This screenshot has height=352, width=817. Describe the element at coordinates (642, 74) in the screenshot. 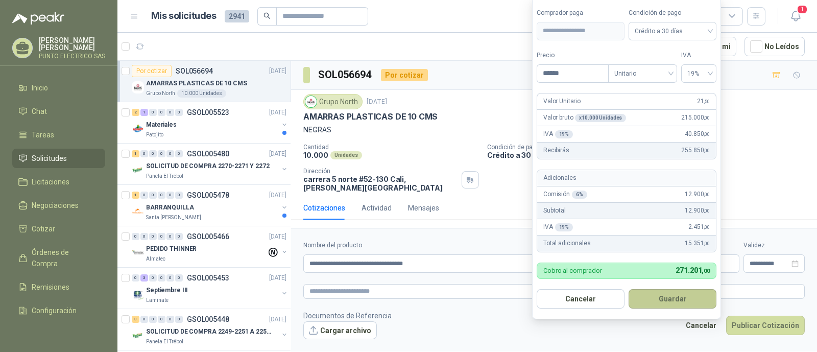

I see `span: Unitario` at that location.